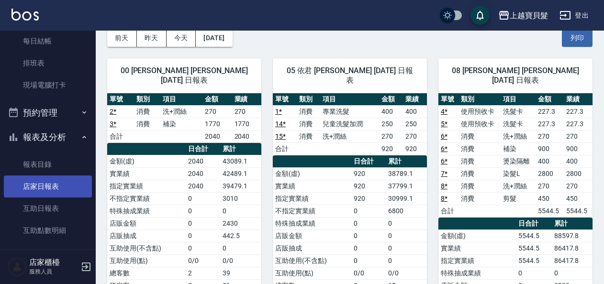  Describe the element at coordinates (518, 112) in the screenshot. I see `td: 洗髮卡` at that location.